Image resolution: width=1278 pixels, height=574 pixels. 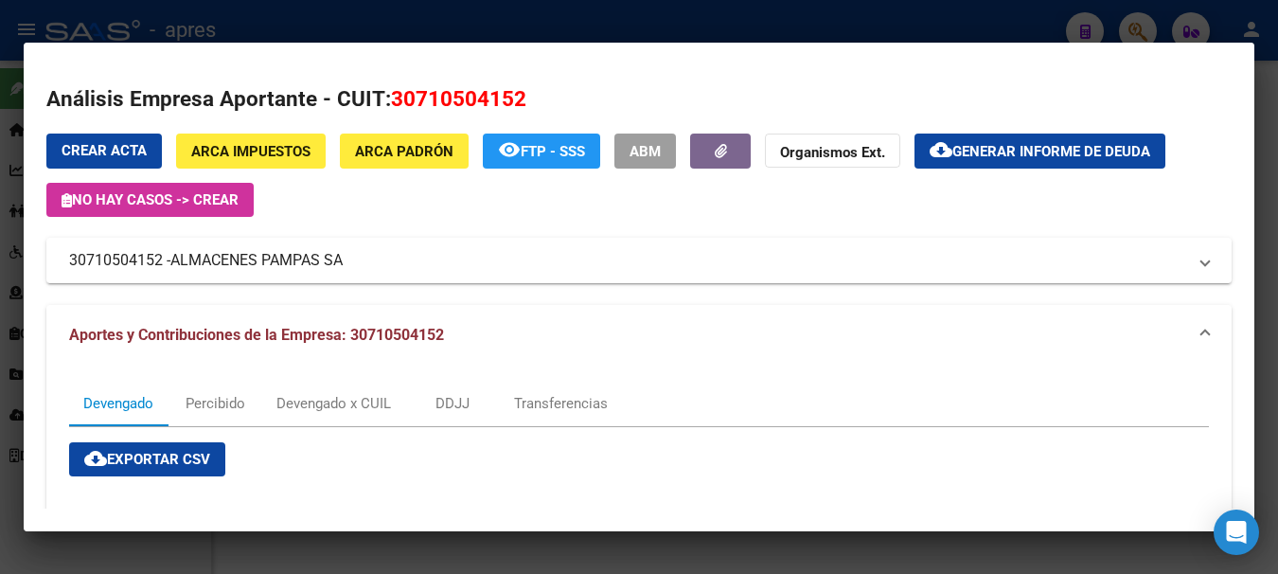 I want to click on button: Crear Acta, so click(x=104, y=151).